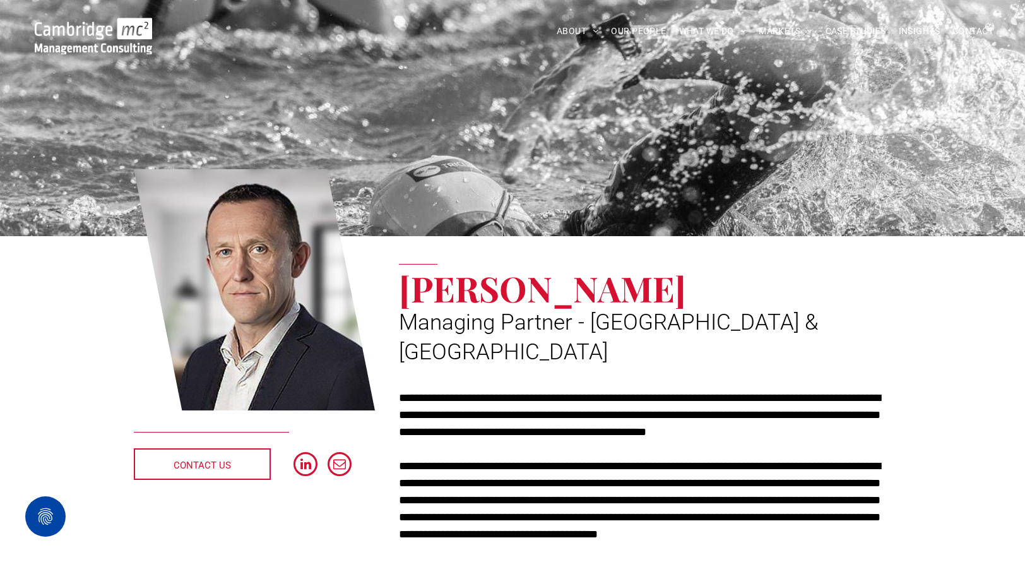  I want to click on a: ABOUT, so click(578, 31).